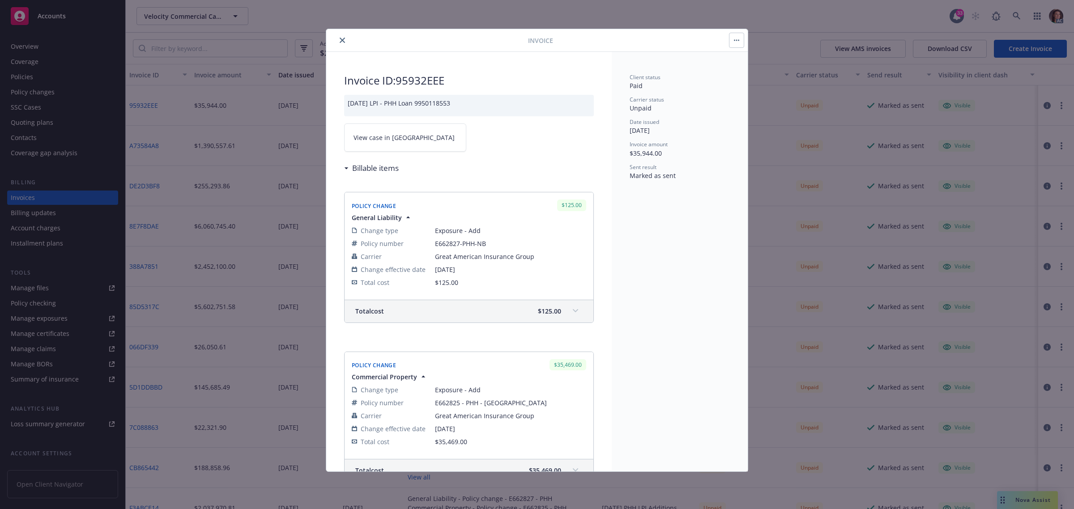  Describe the element at coordinates (644, 122) in the screenshot. I see `span: Date issued` at that location.